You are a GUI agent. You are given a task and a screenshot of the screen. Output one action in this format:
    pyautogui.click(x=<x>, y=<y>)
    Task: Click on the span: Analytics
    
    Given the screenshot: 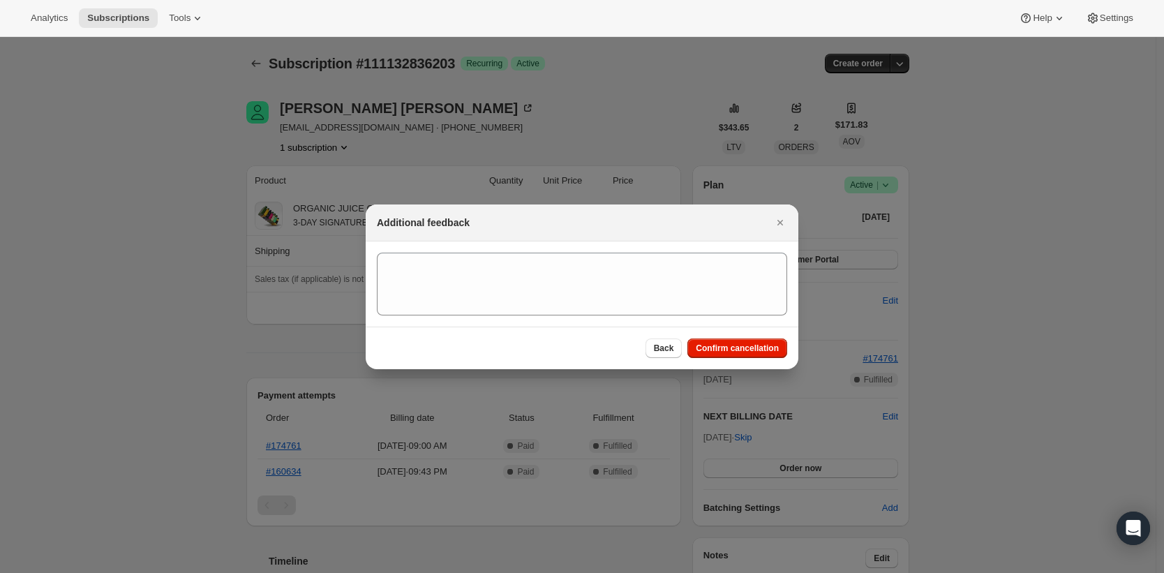 What is the action you would take?
    pyautogui.click(x=49, y=18)
    